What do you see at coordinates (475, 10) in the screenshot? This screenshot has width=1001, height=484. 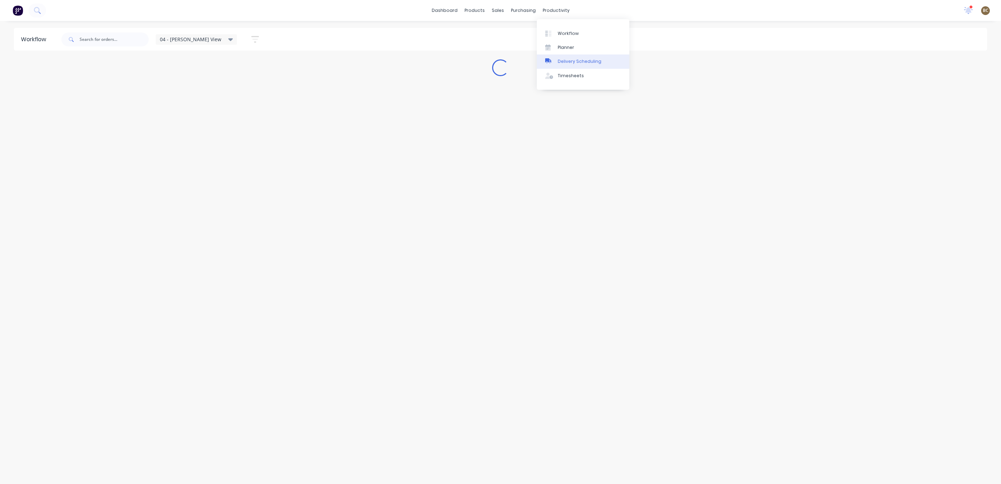 I see `div: products` at bounding box center [475, 10].